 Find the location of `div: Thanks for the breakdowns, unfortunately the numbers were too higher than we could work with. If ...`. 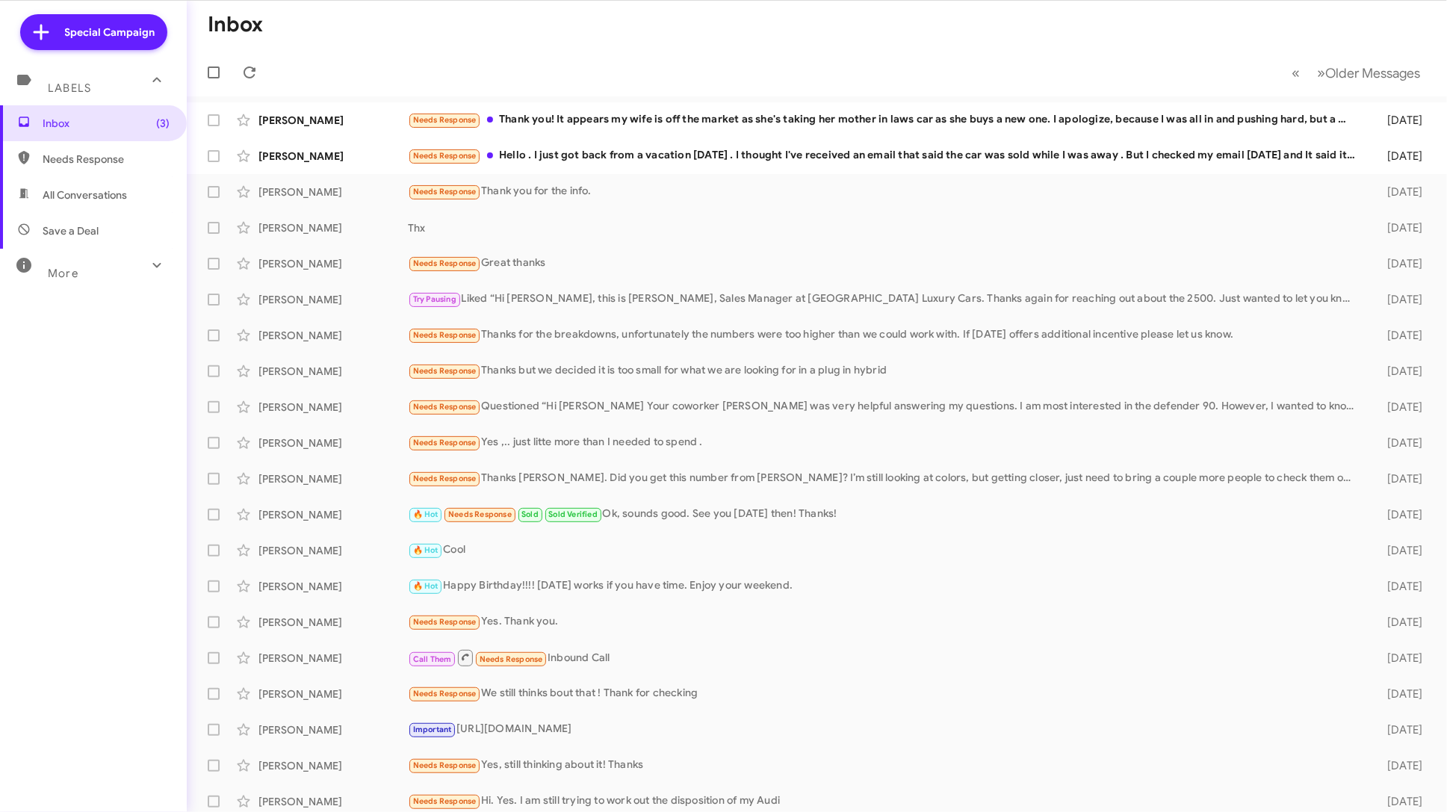

div: Thanks for the breakdowns, unfortunately the numbers were too higher than we could work with. If ... is located at coordinates (885, 335).